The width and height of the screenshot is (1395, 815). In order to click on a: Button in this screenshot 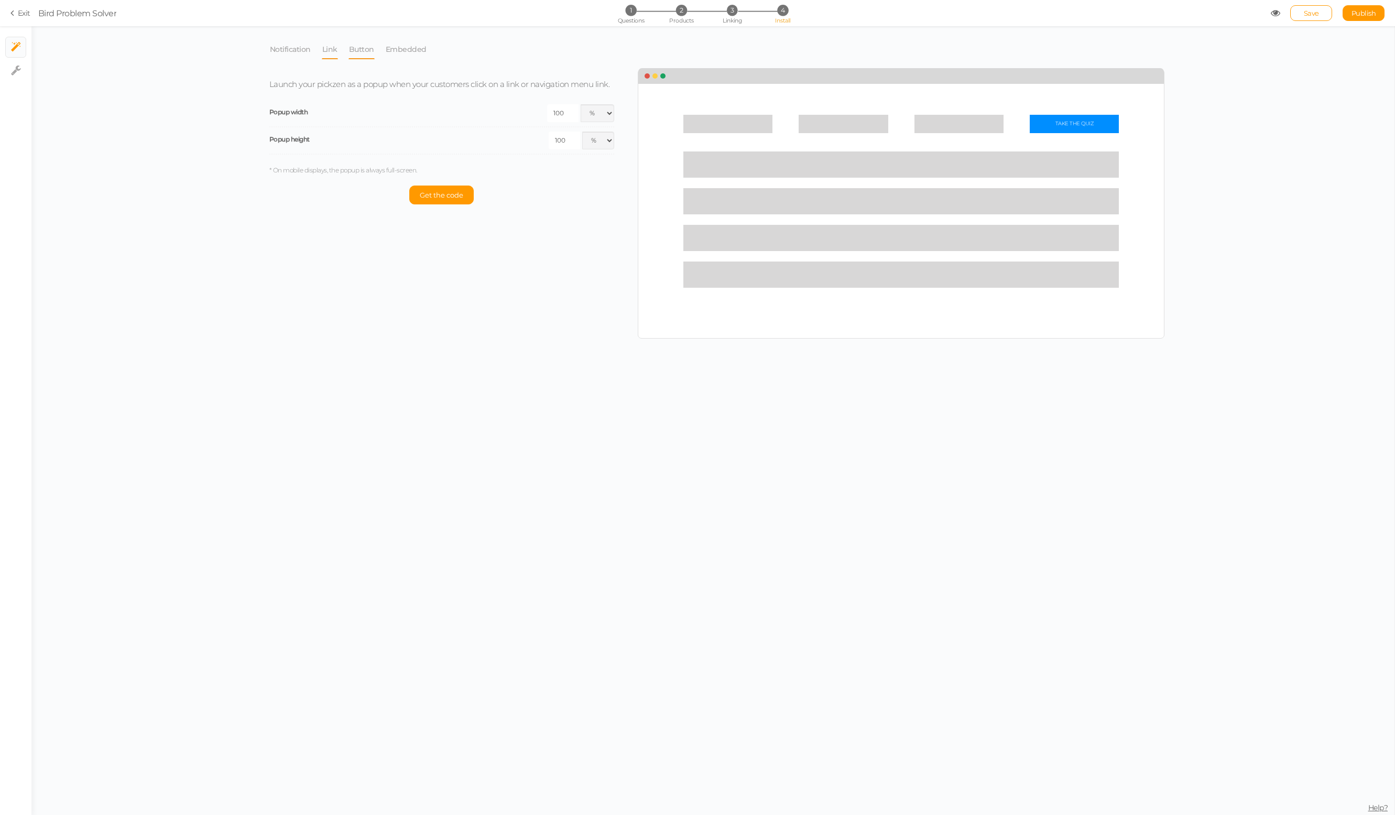, I will do `click(361, 49)`.